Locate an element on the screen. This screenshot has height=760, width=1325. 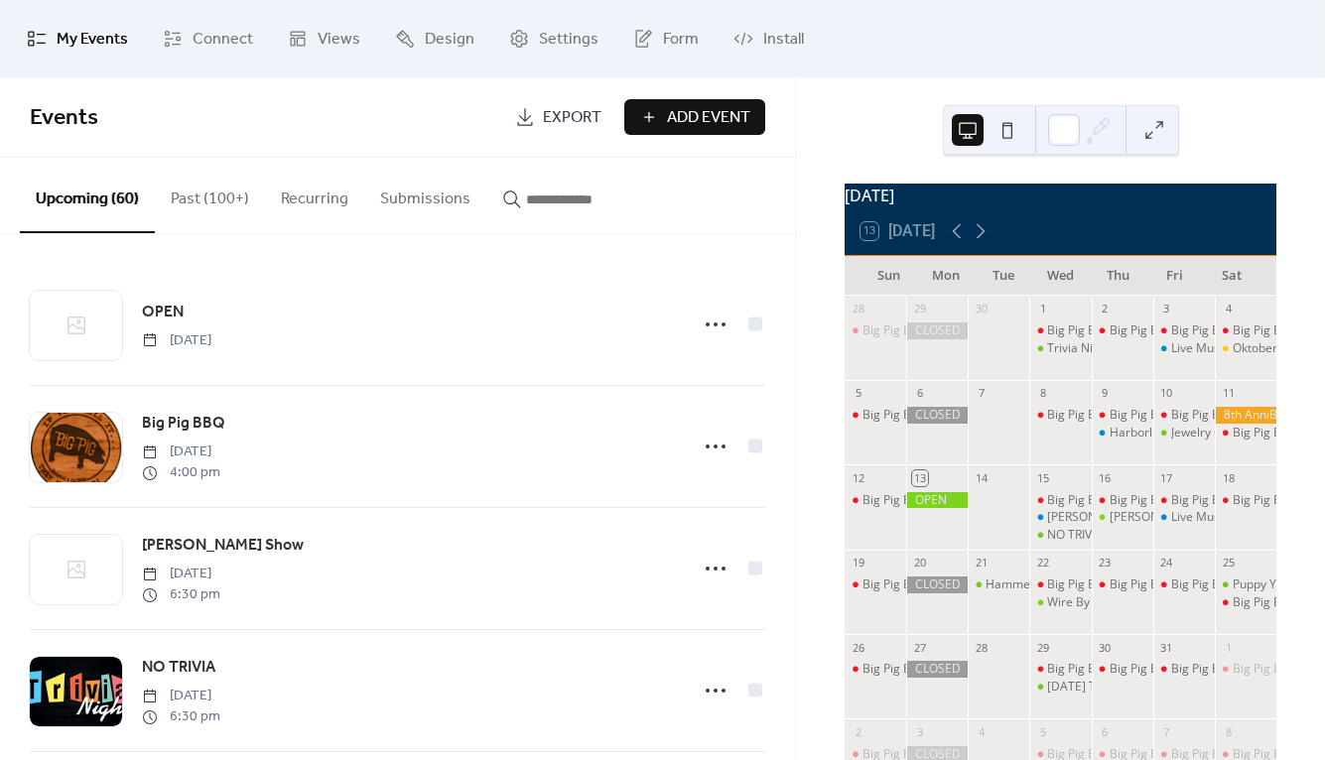
div: Wed is located at coordinates (1061, 276).